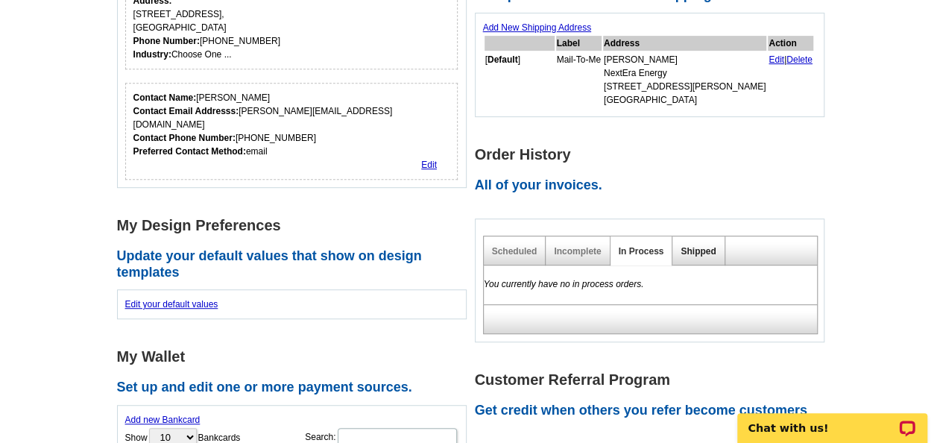 This screenshot has width=937, height=443. What do you see at coordinates (698, 251) in the screenshot?
I see `a: Shipped` at bounding box center [698, 251].